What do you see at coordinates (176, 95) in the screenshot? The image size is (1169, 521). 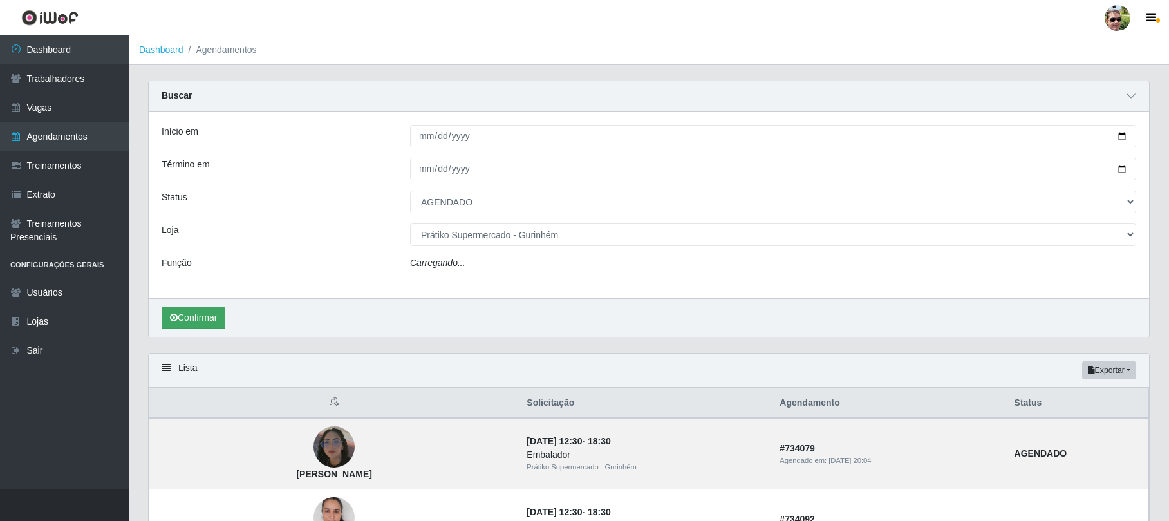 I see `strong: Buscar` at bounding box center [176, 95].